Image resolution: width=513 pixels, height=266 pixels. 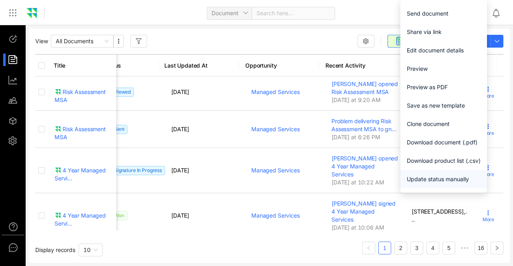 I want to click on li: Previous Page, so click(x=369, y=248).